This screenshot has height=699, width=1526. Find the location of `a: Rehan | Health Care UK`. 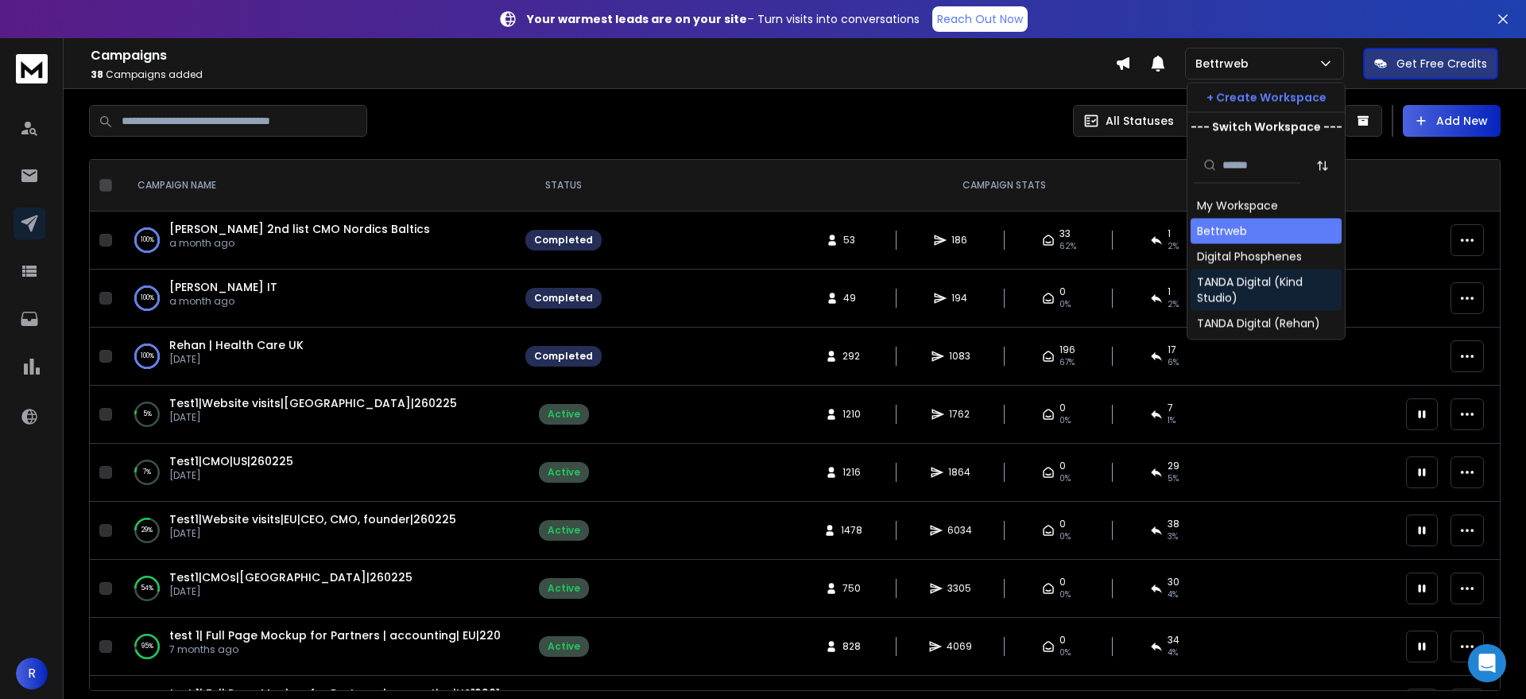

a: Rehan | Health Care UK is located at coordinates (236, 345).